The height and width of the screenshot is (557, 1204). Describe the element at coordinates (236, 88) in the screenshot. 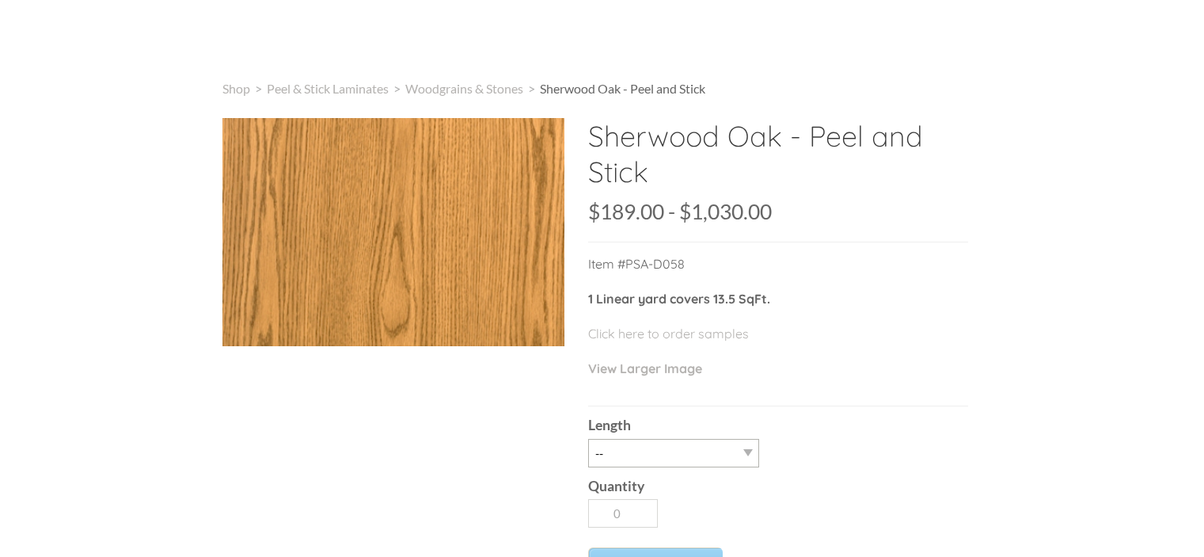

I see `span: Shop` at that location.